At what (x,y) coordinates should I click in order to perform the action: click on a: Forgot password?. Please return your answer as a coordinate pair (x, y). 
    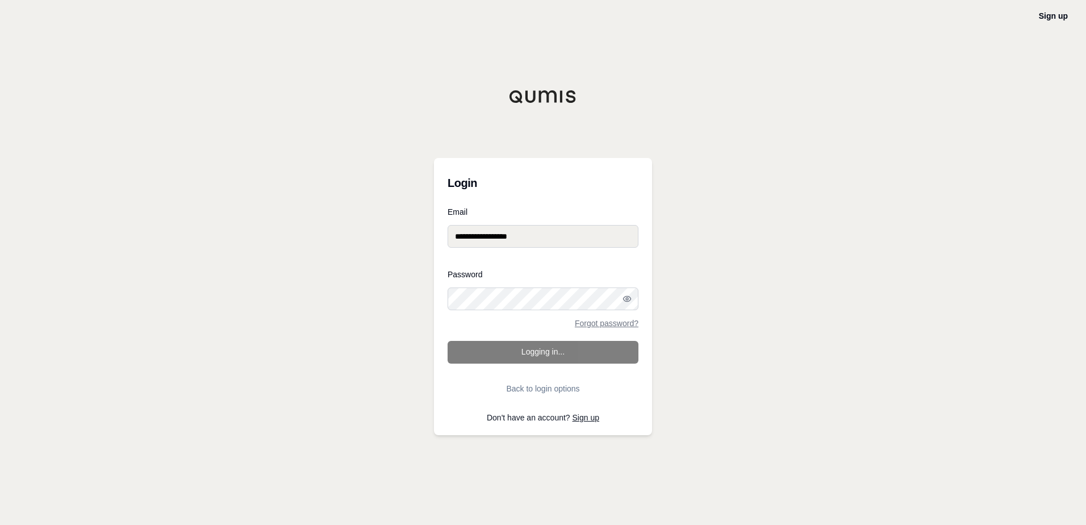
    Looking at the image, I should click on (607, 323).